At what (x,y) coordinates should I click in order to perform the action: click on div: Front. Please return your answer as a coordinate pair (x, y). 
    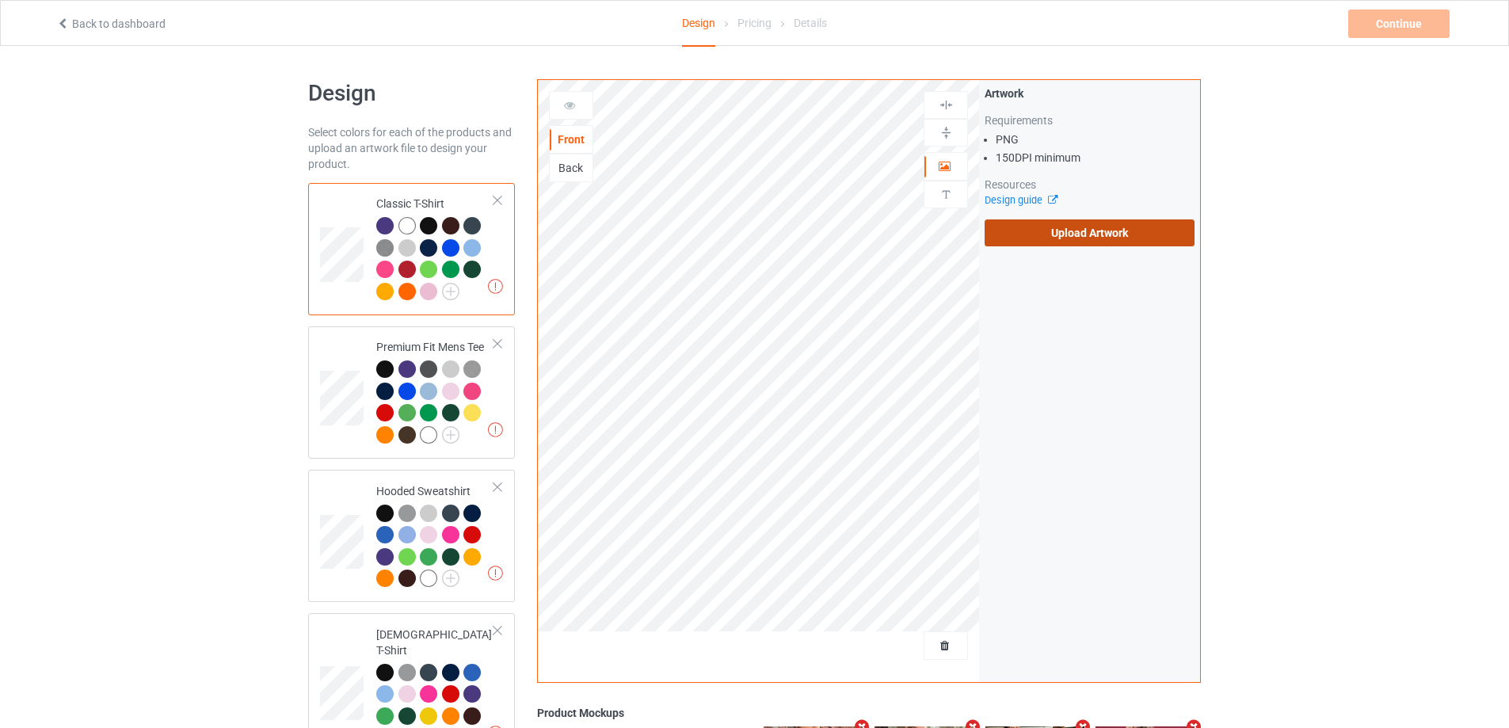
    Looking at the image, I should click on (571, 139).